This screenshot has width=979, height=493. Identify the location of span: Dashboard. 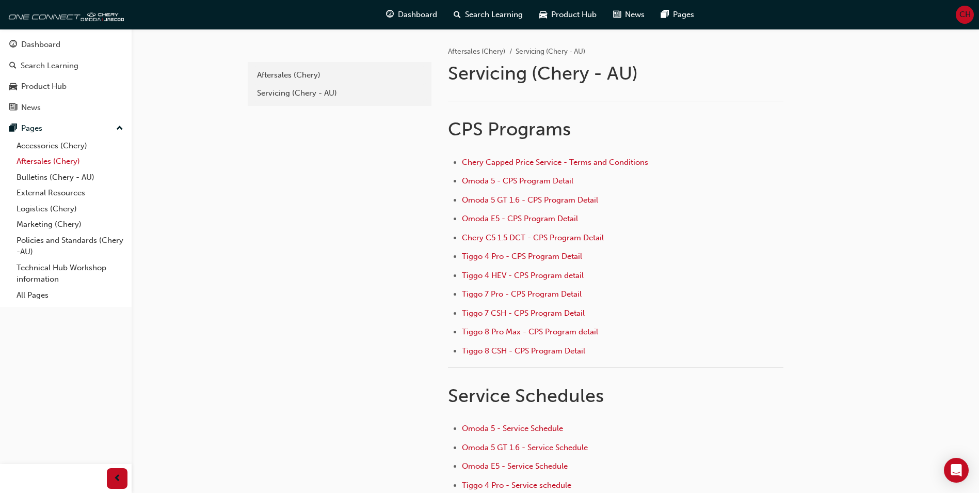
(418, 14).